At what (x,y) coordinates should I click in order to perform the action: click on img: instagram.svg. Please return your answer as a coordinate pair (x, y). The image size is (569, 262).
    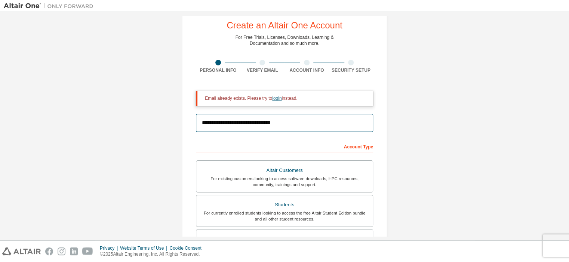
    Looking at the image, I should click on (61, 251).